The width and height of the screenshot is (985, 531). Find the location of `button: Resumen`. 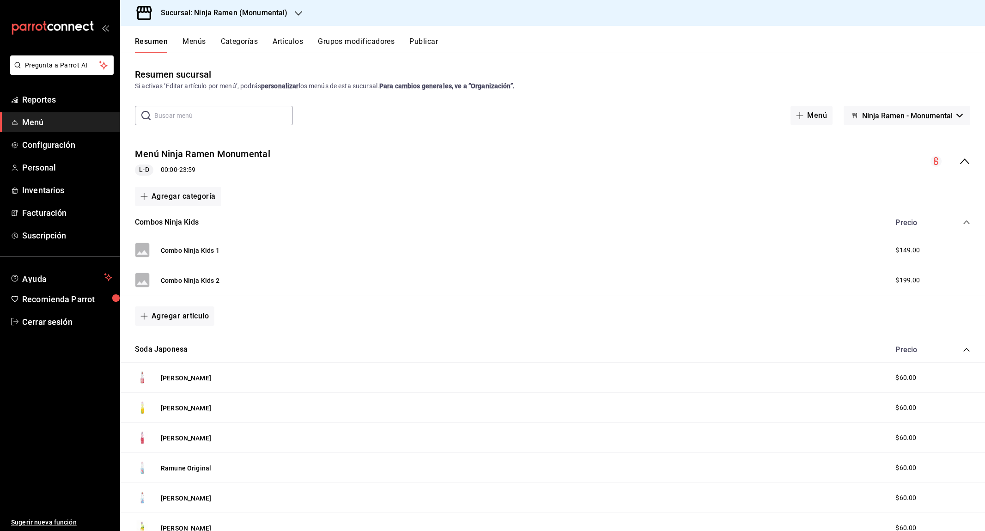

button: Resumen is located at coordinates (151, 45).